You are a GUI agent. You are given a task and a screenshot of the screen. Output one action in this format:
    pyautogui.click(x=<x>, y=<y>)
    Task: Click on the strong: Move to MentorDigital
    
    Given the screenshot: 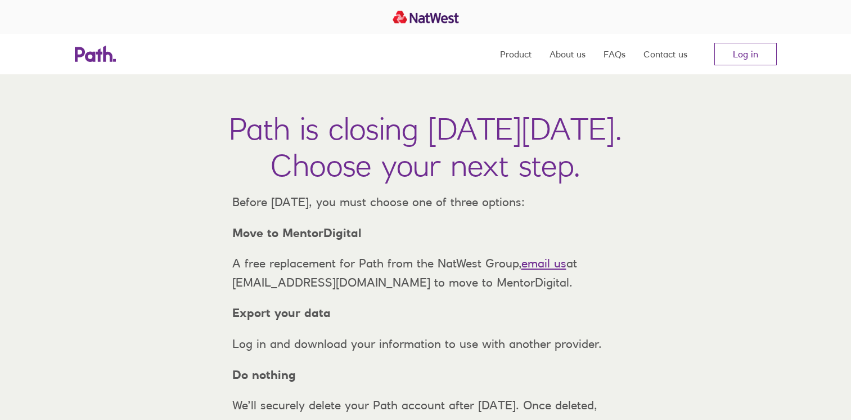 What is the action you would take?
    pyautogui.click(x=297, y=232)
    